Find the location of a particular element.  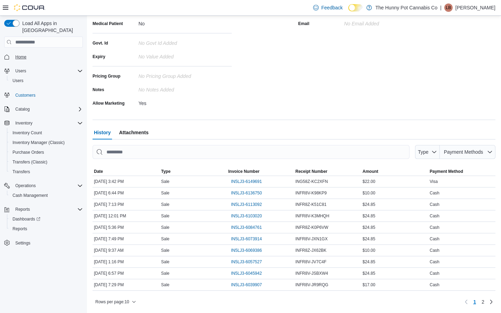

button: IN5LJ3-6057527 is located at coordinates (247, 262).